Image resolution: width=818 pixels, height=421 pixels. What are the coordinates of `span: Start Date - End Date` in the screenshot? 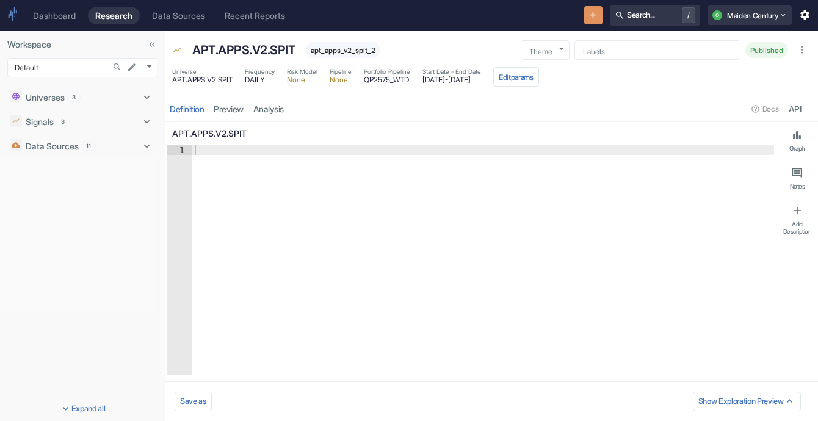 It's located at (452, 71).